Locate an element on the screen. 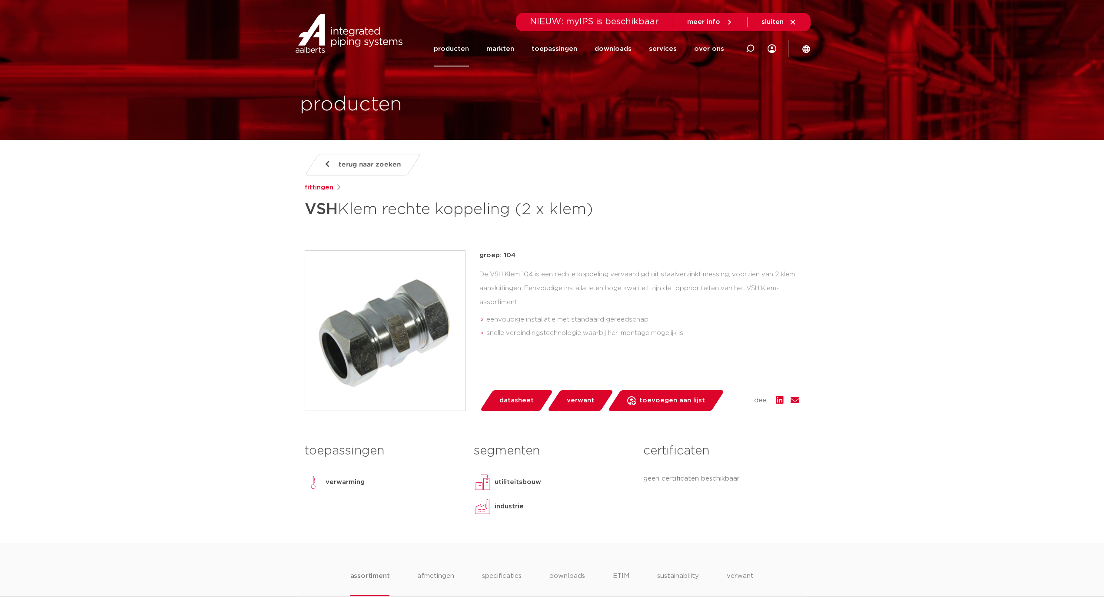 This screenshot has height=597, width=1104. li: afmetingen is located at coordinates (436, 583).